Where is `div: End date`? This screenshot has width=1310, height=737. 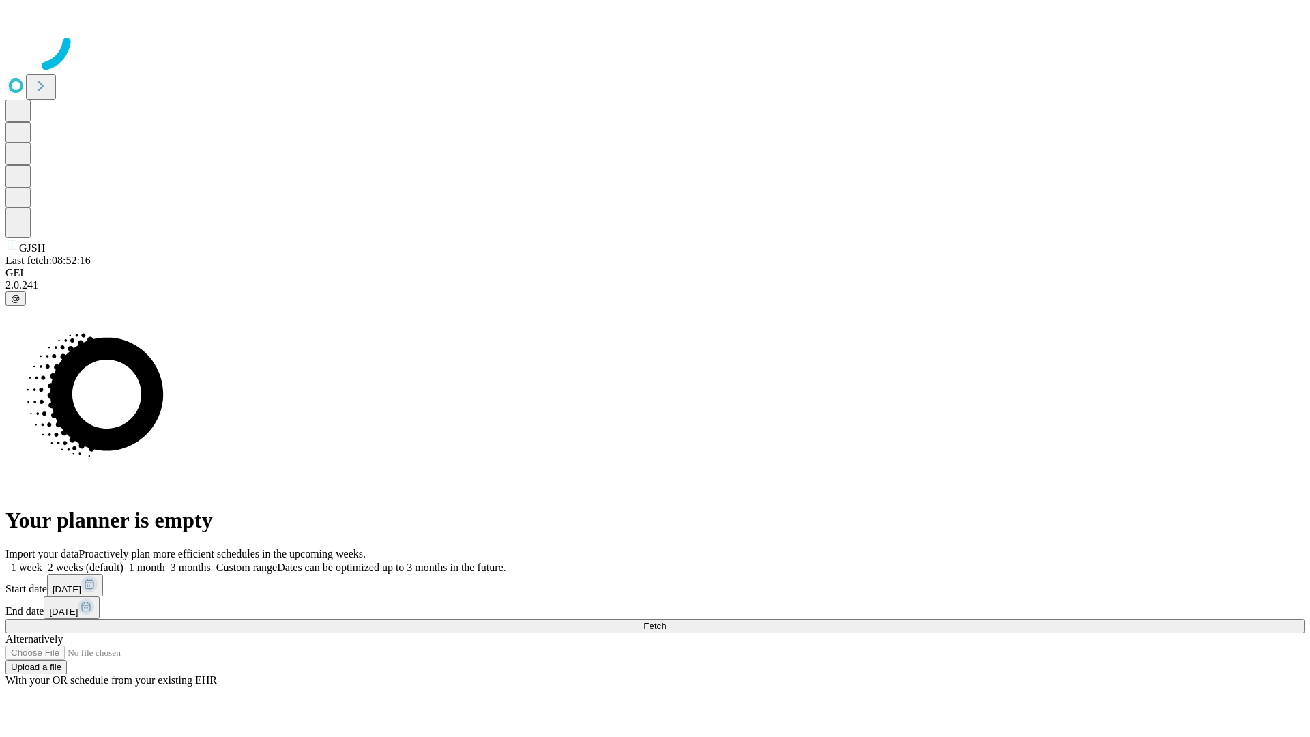
div: End date is located at coordinates (655, 607).